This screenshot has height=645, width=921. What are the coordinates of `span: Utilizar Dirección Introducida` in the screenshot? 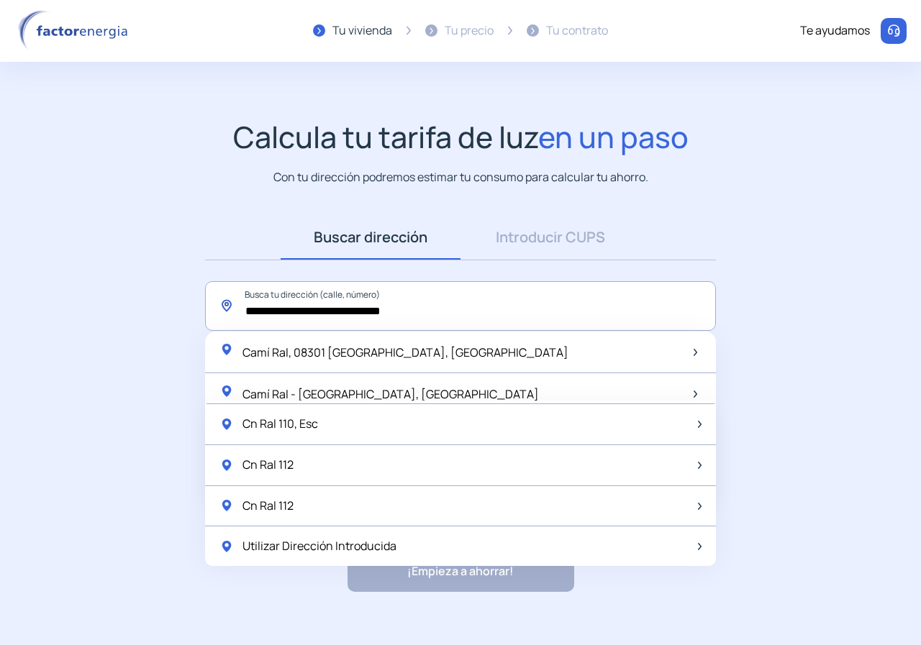 It's located at (319, 547).